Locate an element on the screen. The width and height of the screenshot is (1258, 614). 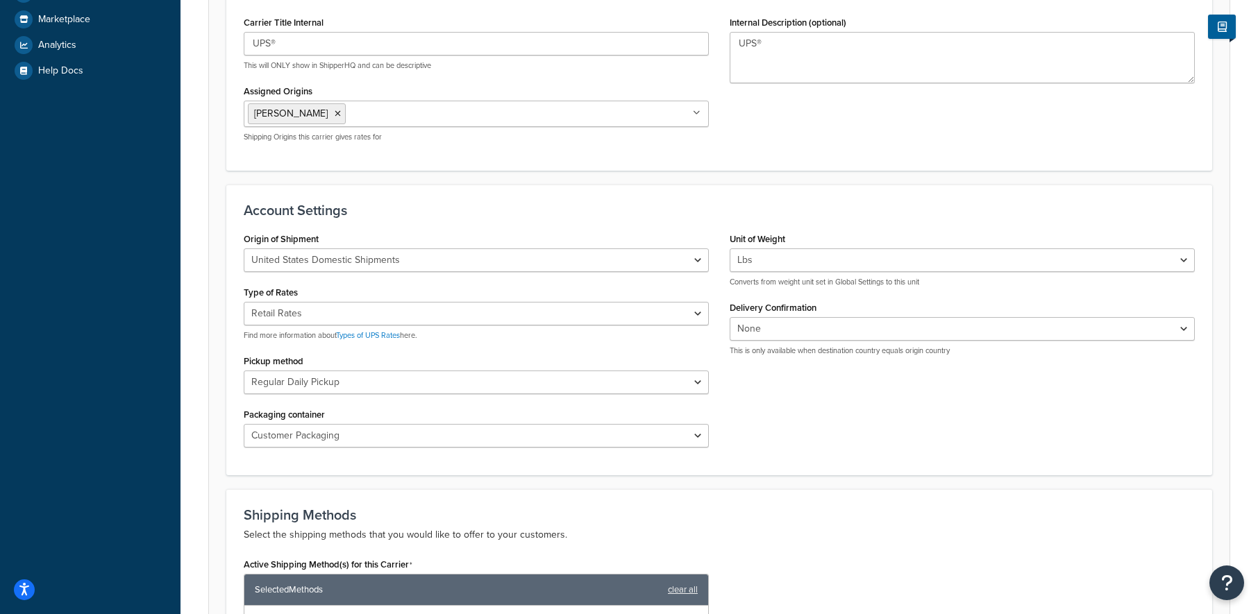
p: Find more information about here. is located at coordinates (476, 335).